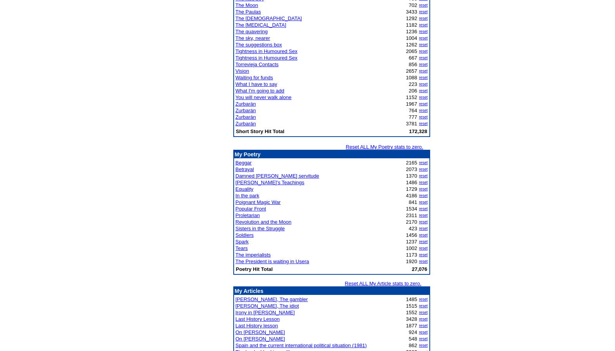 Image resolution: width=615 pixels, height=351 pixels. Describe the element at coordinates (411, 31) in the screenshot. I see `font: 1236` at that location.